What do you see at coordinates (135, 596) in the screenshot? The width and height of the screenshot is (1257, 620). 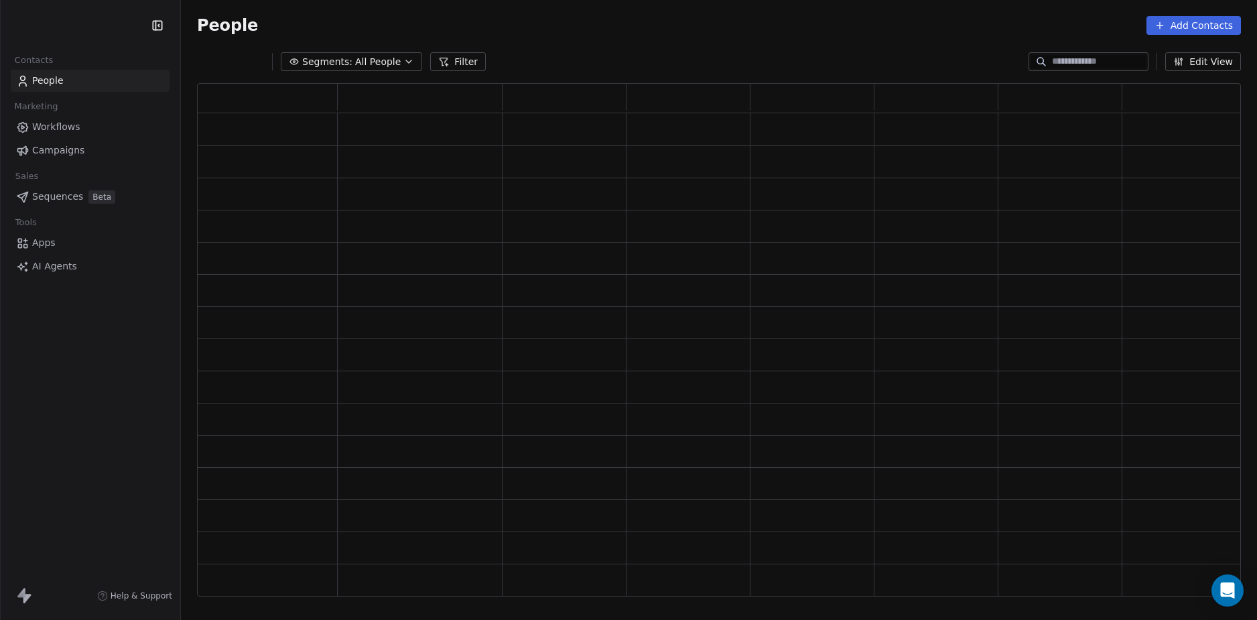 I see `a: Help & Support` at bounding box center [135, 596].